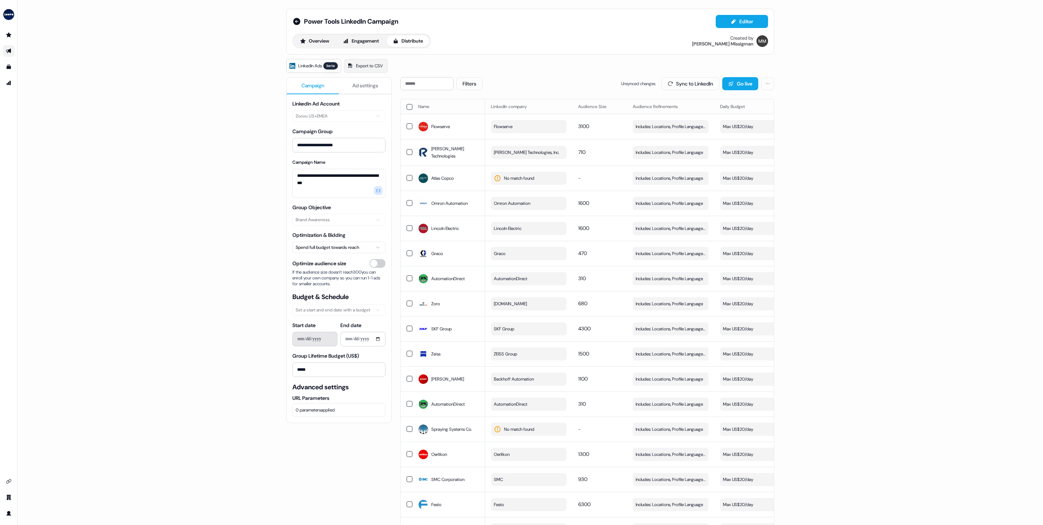 This screenshot has width=1043, height=525. What do you see at coordinates (469, 84) in the screenshot?
I see `button: Filters` at bounding box center [469, 84].